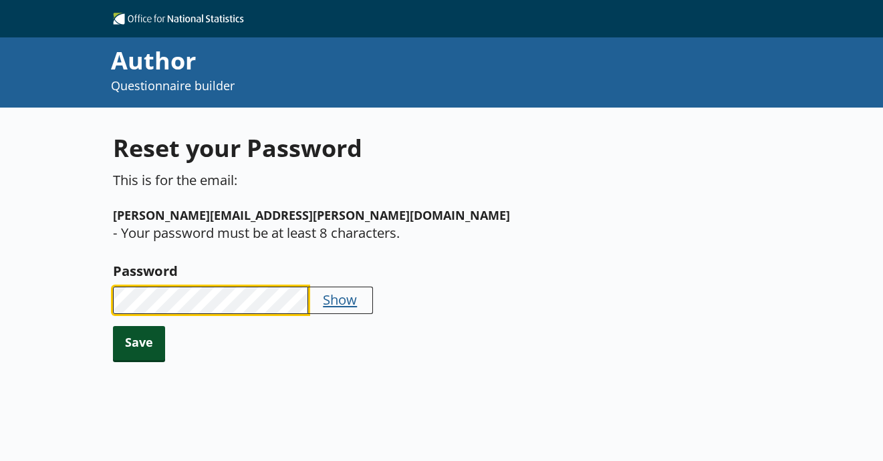 The width and height of the screenshot is (883, 461). Describe the element at coordinates (333, 271) in the screenshot. I see `label: Password` at that location.